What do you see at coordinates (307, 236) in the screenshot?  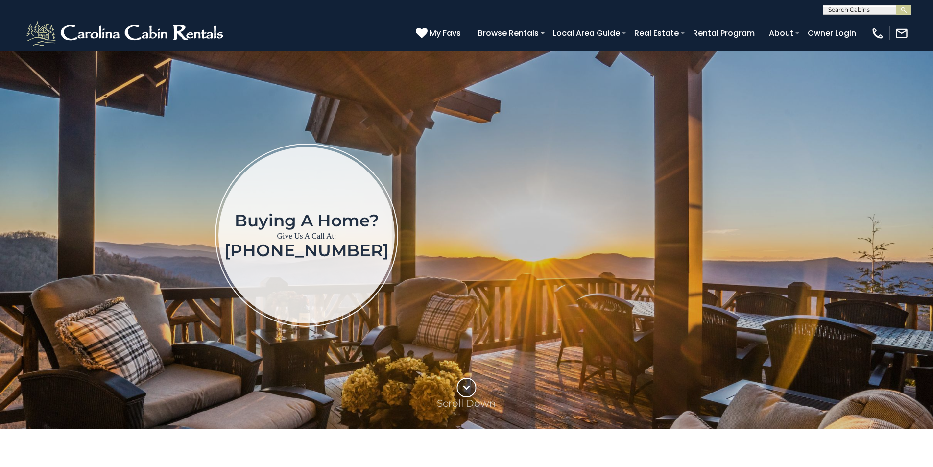 I see `p: Give Us A Call At:` at bounding box center [307, 236].